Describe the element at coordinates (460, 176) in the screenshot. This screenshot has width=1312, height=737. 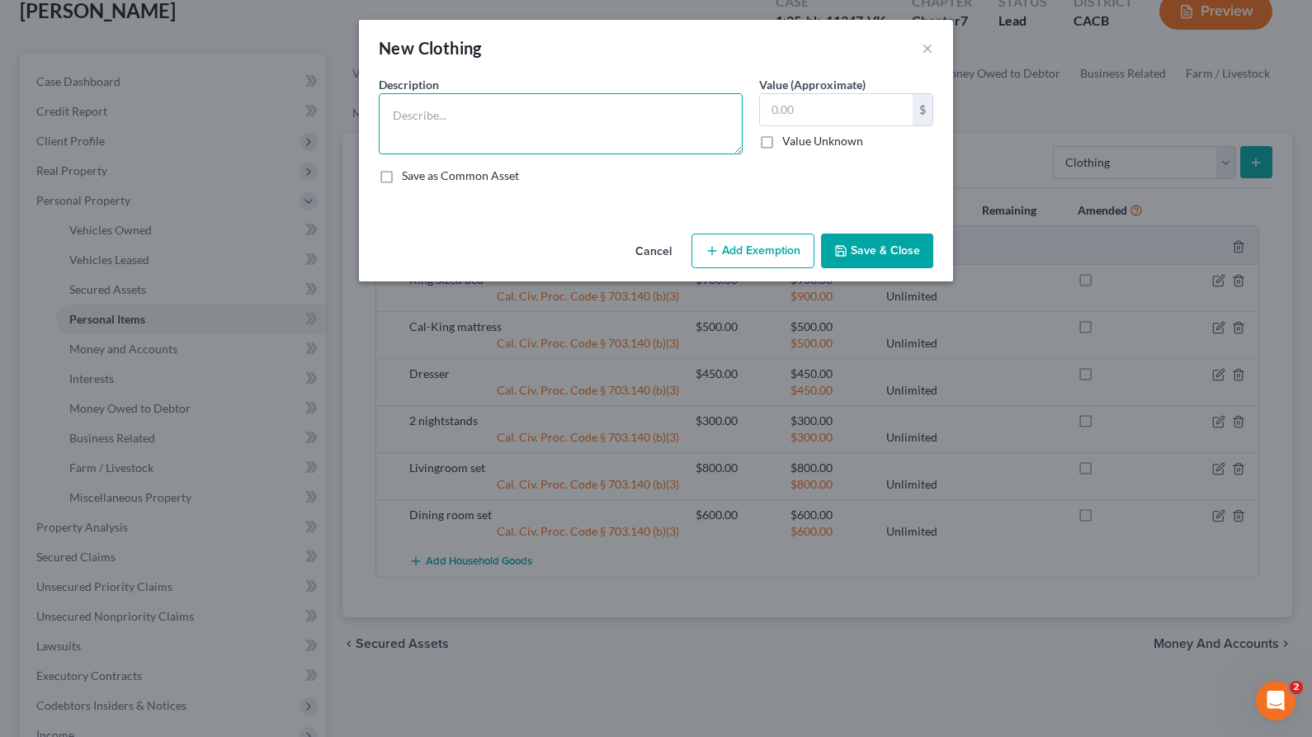
I see `label: Save as Common Asset` at that location.